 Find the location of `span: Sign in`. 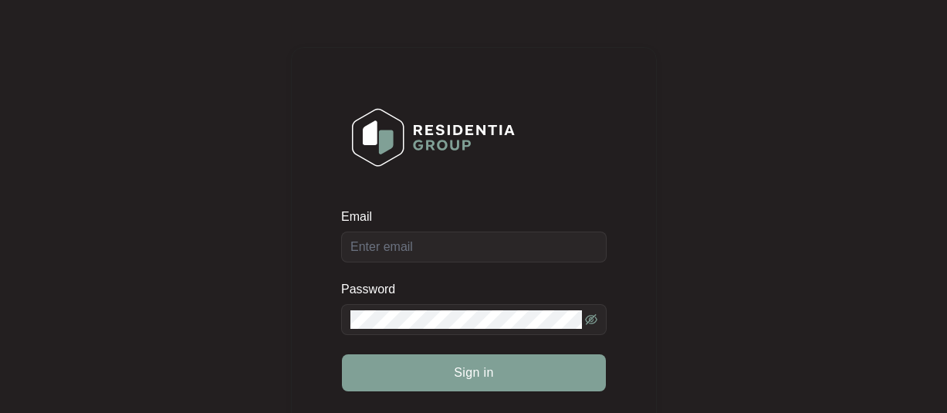

span: Sign in is located at coordinates (474, 373).